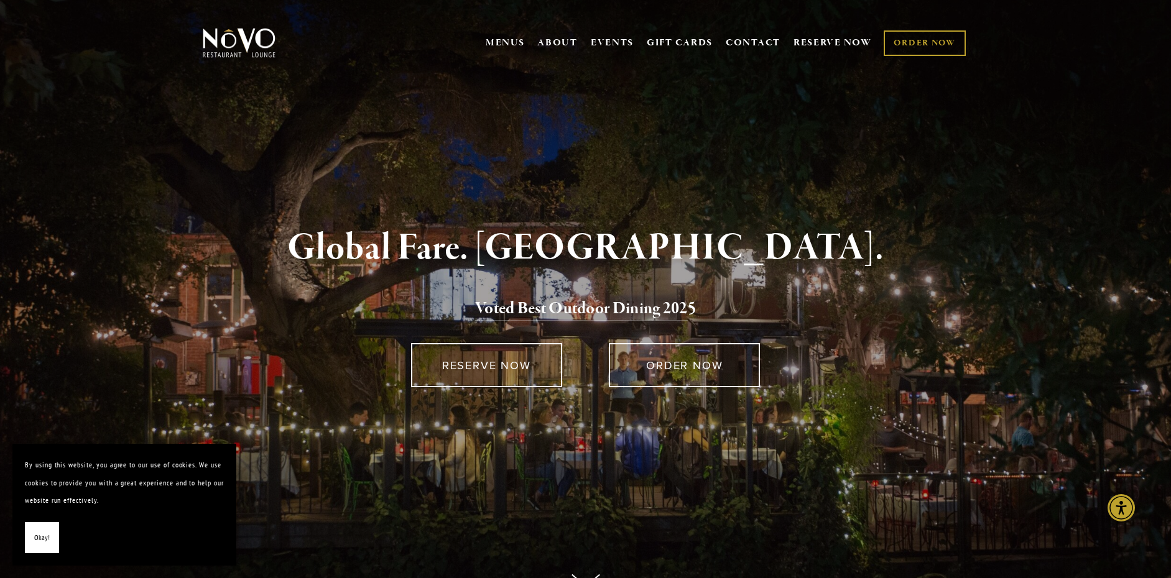  Describe the element at coordinates (239, 43) in the screenshot. I see `img: Novo Restaurant &amp; Lounge` at that location.